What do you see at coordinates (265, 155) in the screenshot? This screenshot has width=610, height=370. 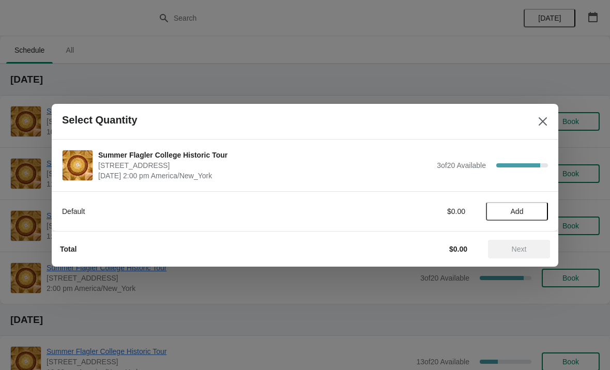 I see `span: Summer Flagler College Historic Tour` at bounding box center [265, 155].